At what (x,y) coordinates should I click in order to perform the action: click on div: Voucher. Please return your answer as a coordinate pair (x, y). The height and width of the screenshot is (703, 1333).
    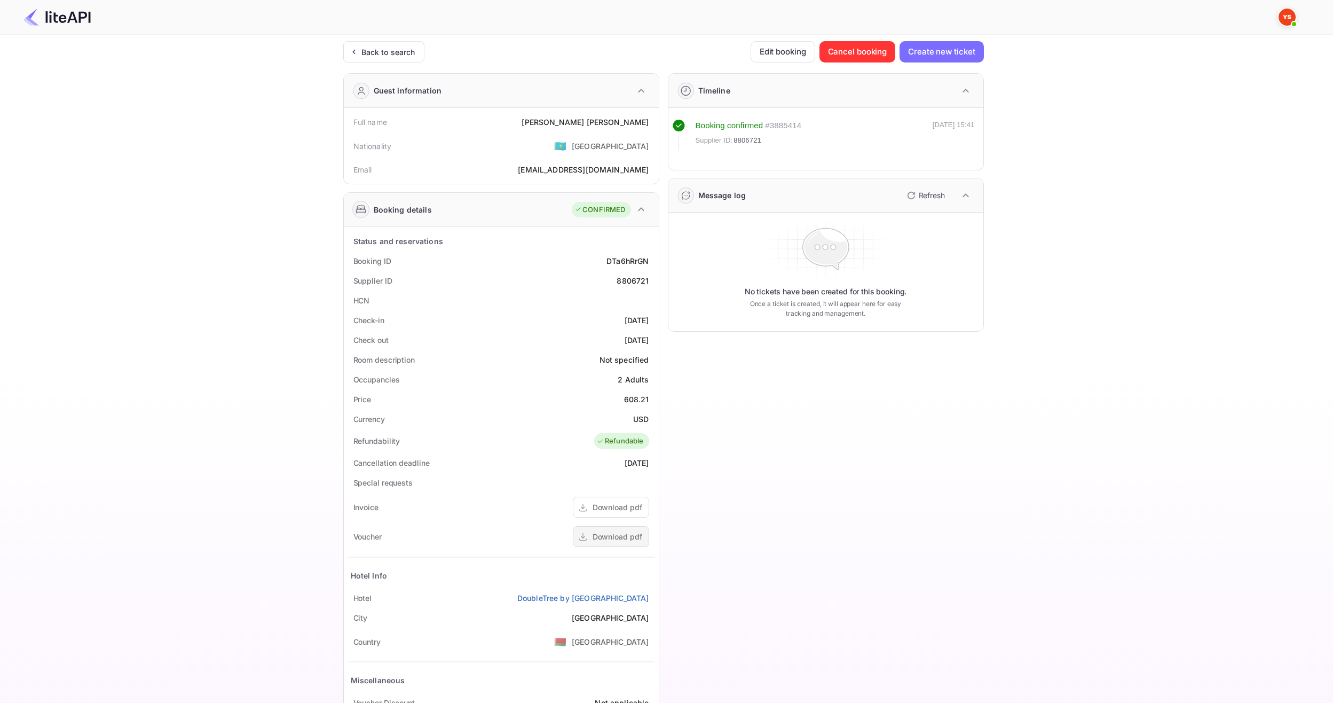
    Looking at the image, I should click on (367, 536).